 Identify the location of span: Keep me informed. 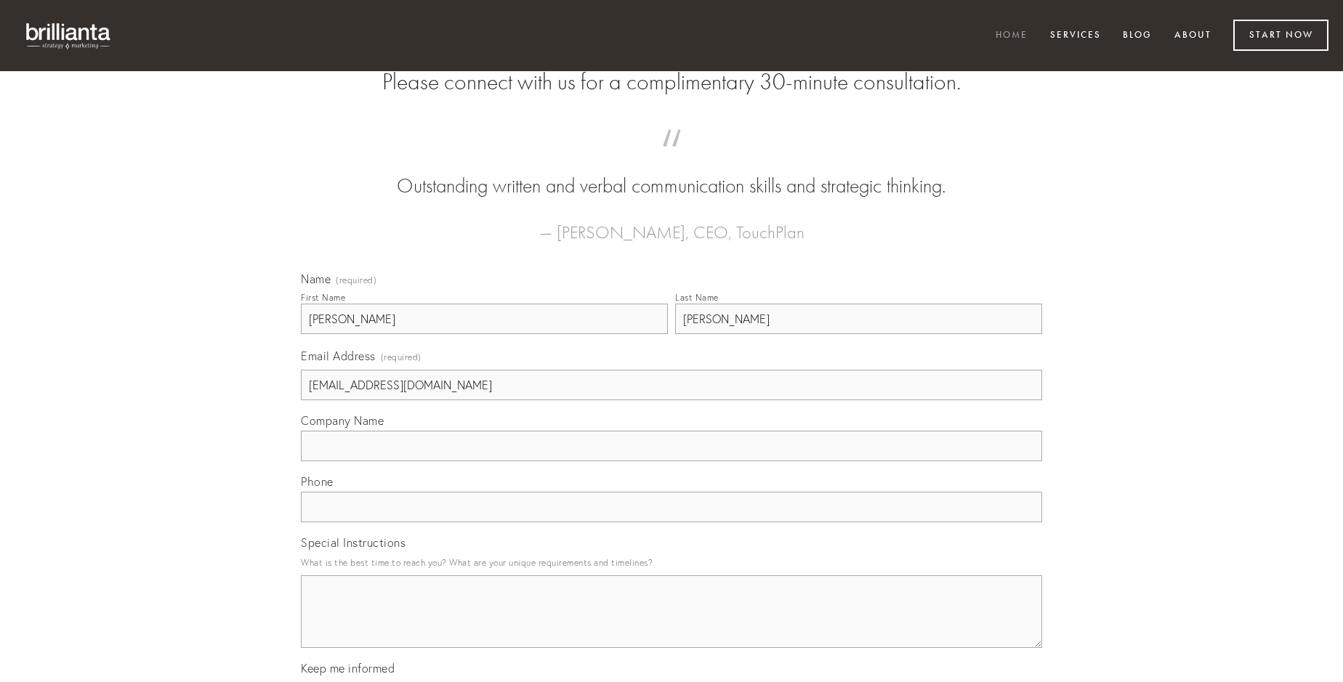
(347, 668).